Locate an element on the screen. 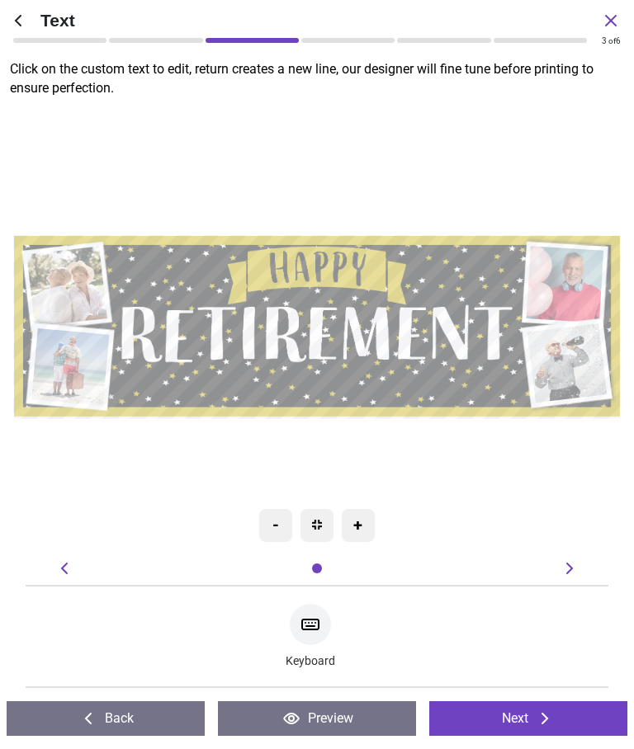  img: recenter is located at coordinates (317, 525).